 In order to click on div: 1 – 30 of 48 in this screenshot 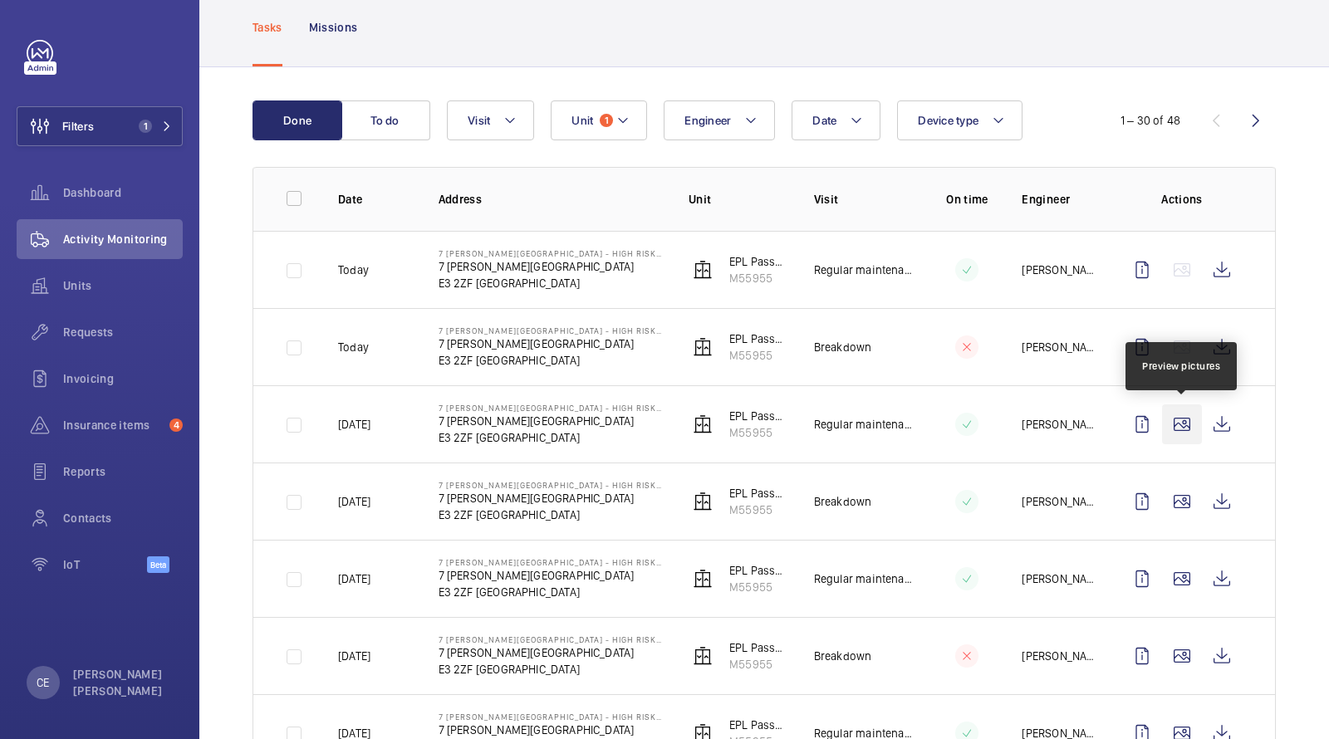, I will do `click(1150, 120)`.